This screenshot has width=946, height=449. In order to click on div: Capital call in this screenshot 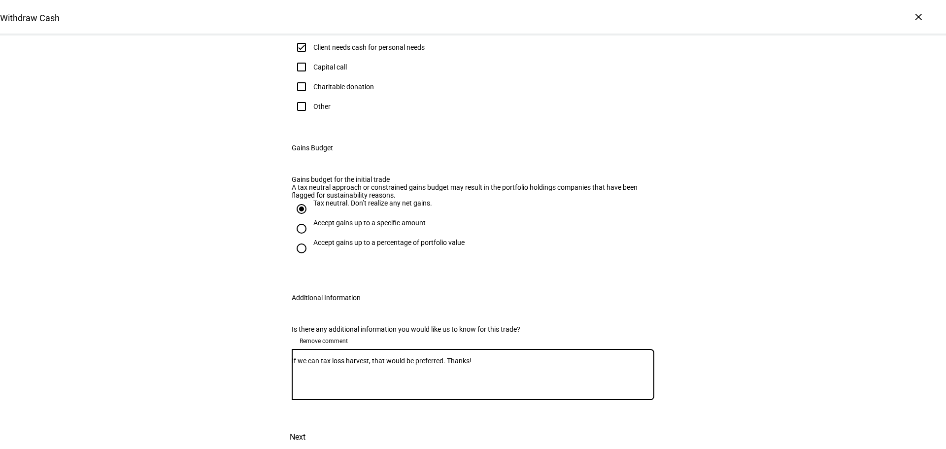, I will do `click(330, 67)`.